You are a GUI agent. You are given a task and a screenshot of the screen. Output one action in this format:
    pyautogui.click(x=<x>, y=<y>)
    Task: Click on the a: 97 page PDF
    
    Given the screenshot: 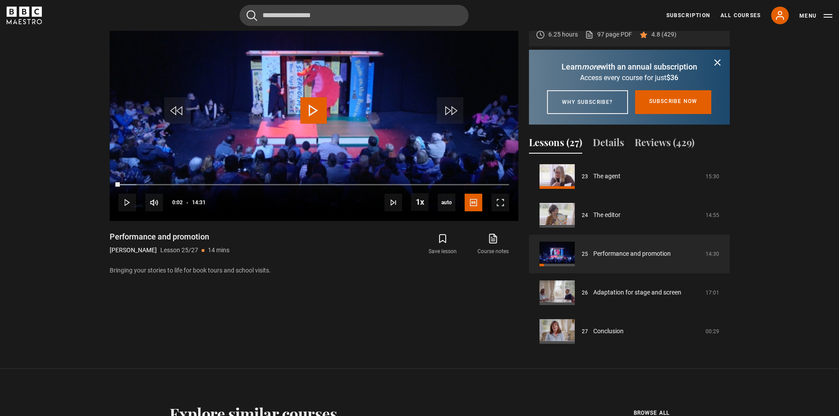 What is the action you would take?
    pyautogui.click(x=608, y=34)
    